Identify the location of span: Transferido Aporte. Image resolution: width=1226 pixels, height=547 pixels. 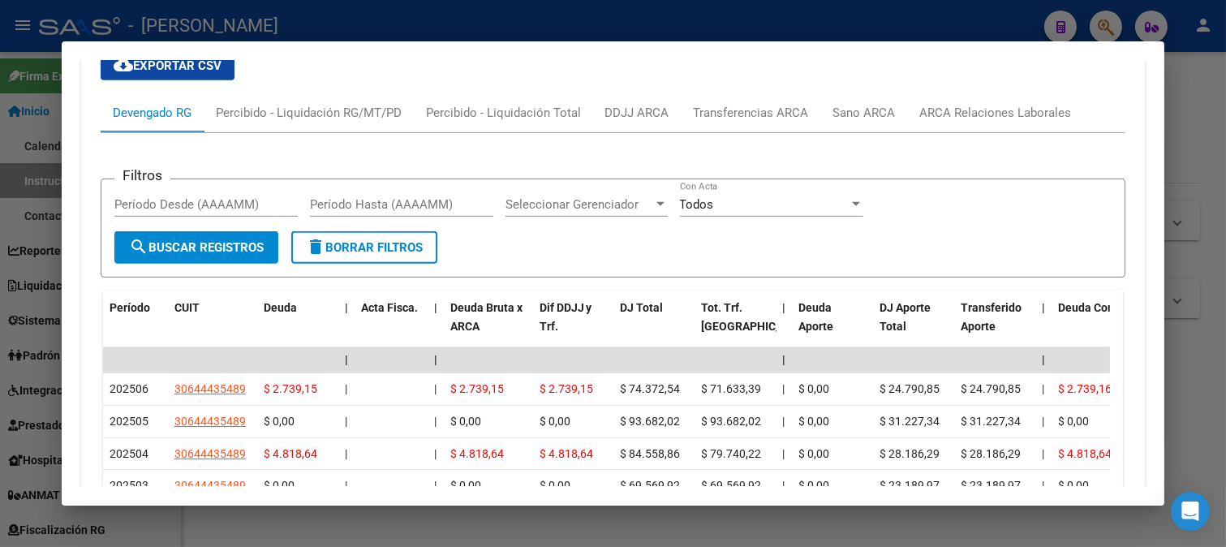
(991, 316).